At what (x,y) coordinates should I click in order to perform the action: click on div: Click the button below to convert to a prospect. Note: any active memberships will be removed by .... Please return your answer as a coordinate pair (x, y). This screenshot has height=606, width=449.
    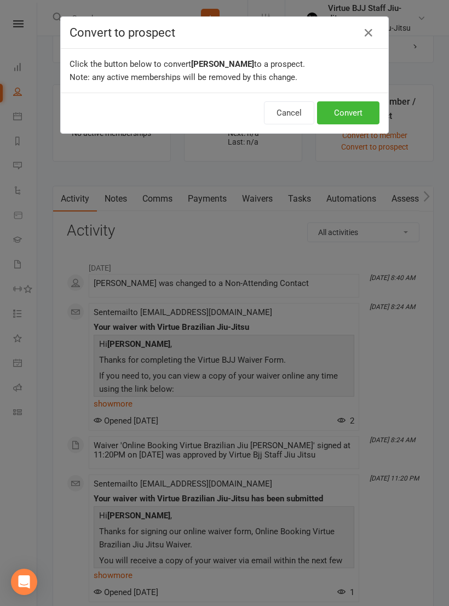
    Looking at the image, I should click on (225, 71).